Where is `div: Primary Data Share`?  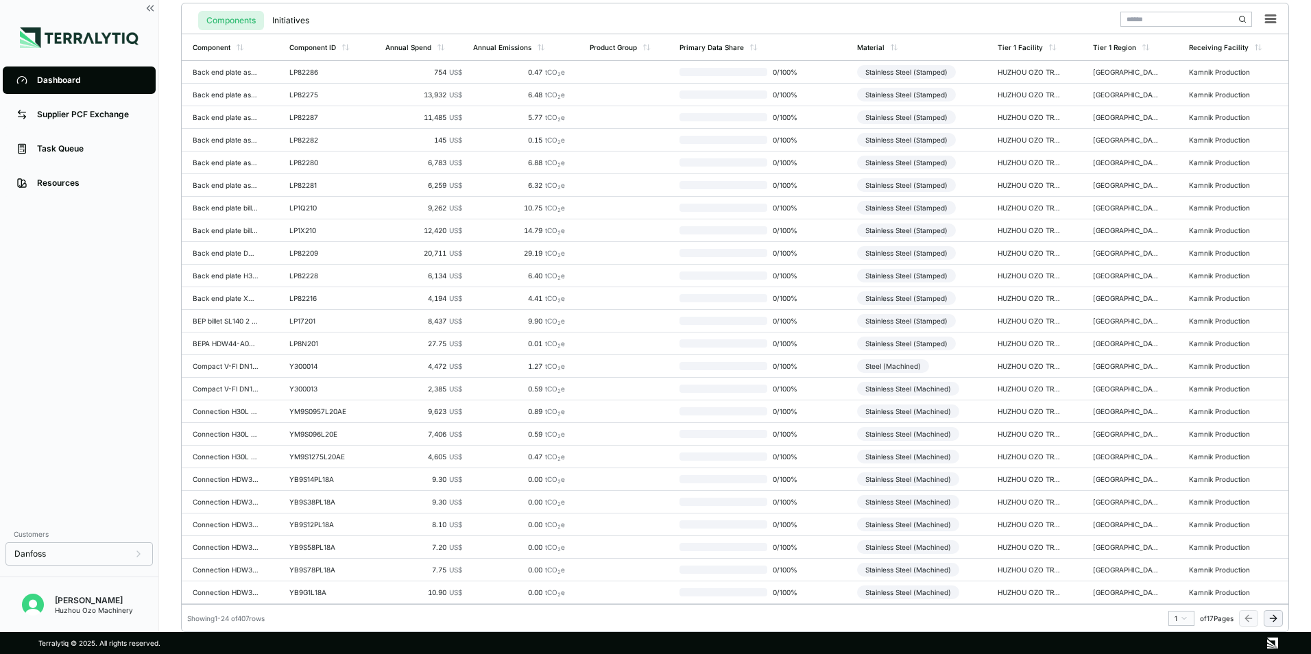 div: Primary Data Share is located at coordinates (712, 47).